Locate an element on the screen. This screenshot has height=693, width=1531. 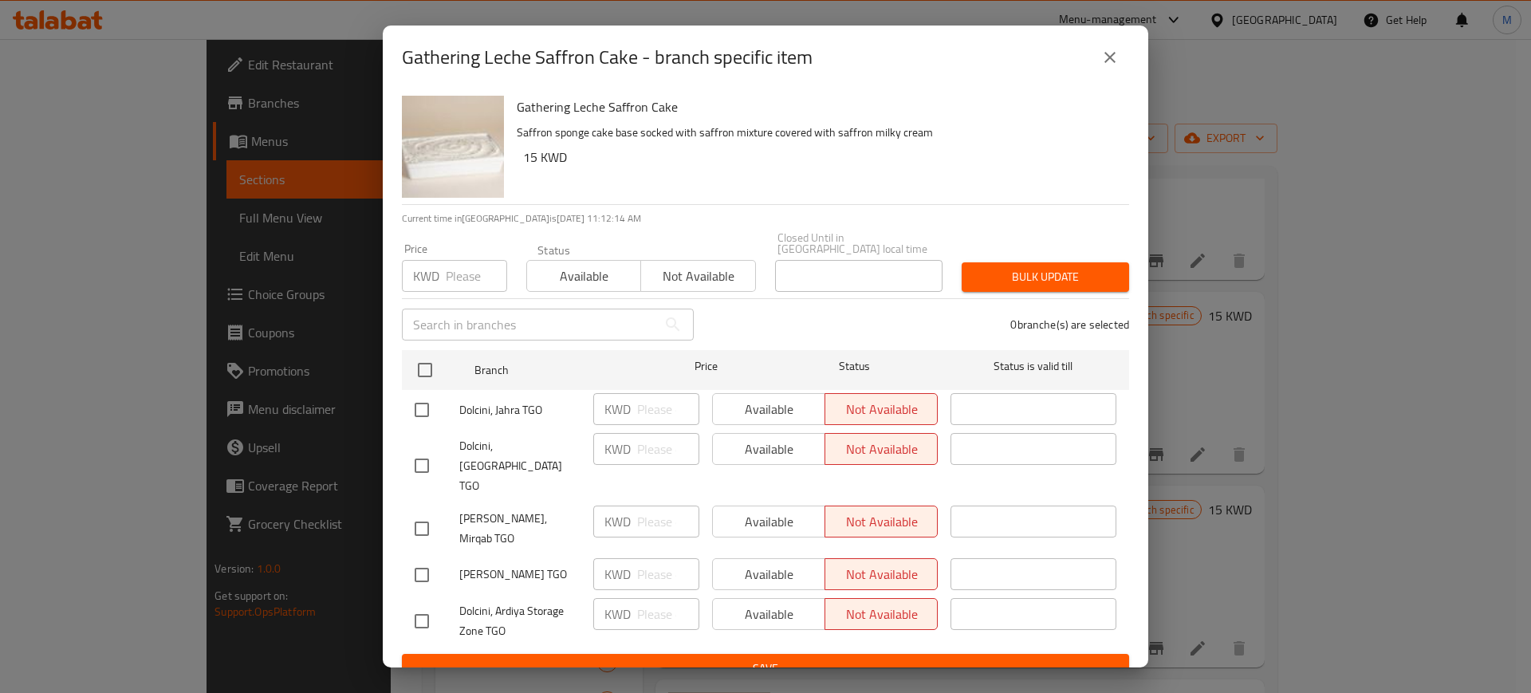
button: Available is located at coordinates (584, 276).